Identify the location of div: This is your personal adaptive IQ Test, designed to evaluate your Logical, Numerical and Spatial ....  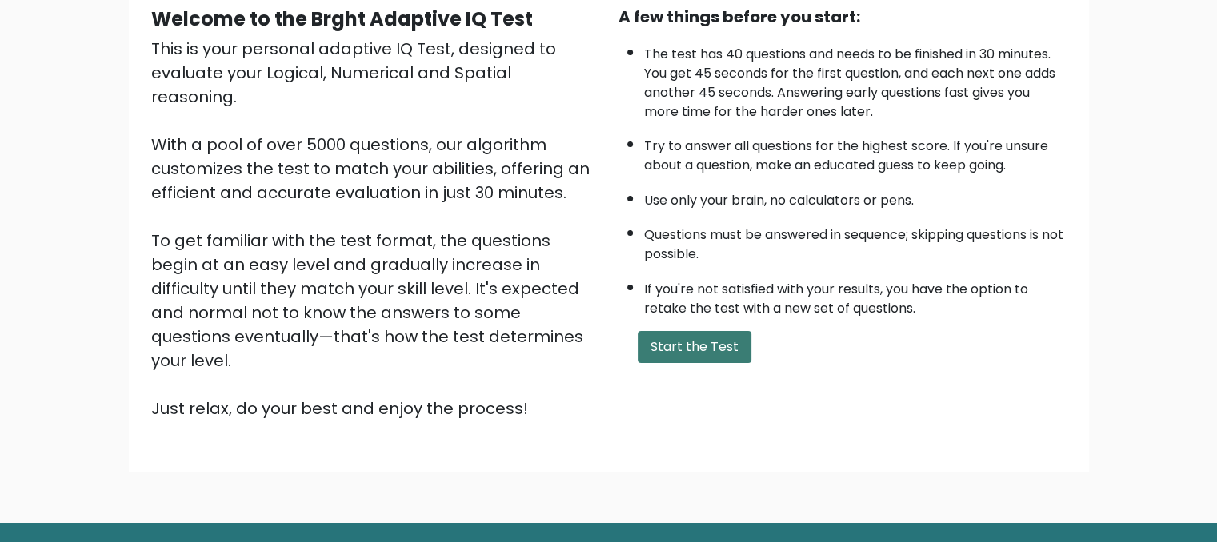
(375, 229).